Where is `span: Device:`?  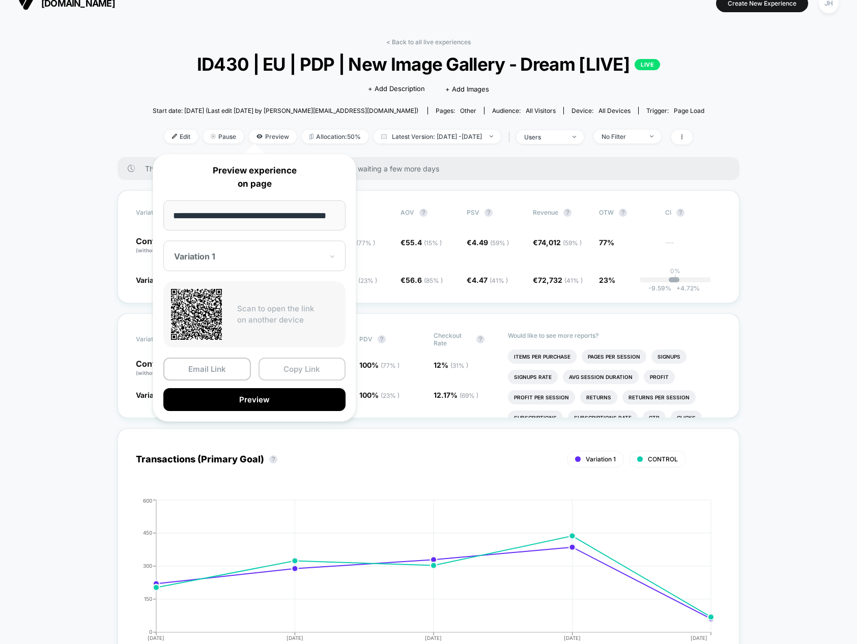
span: Device: is located at coordinates (601, 110).